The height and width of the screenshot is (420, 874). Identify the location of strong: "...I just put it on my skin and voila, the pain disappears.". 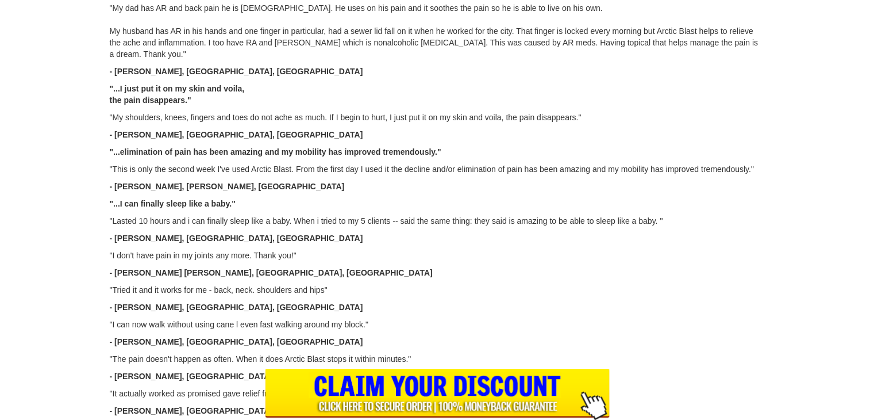
(177, 94).